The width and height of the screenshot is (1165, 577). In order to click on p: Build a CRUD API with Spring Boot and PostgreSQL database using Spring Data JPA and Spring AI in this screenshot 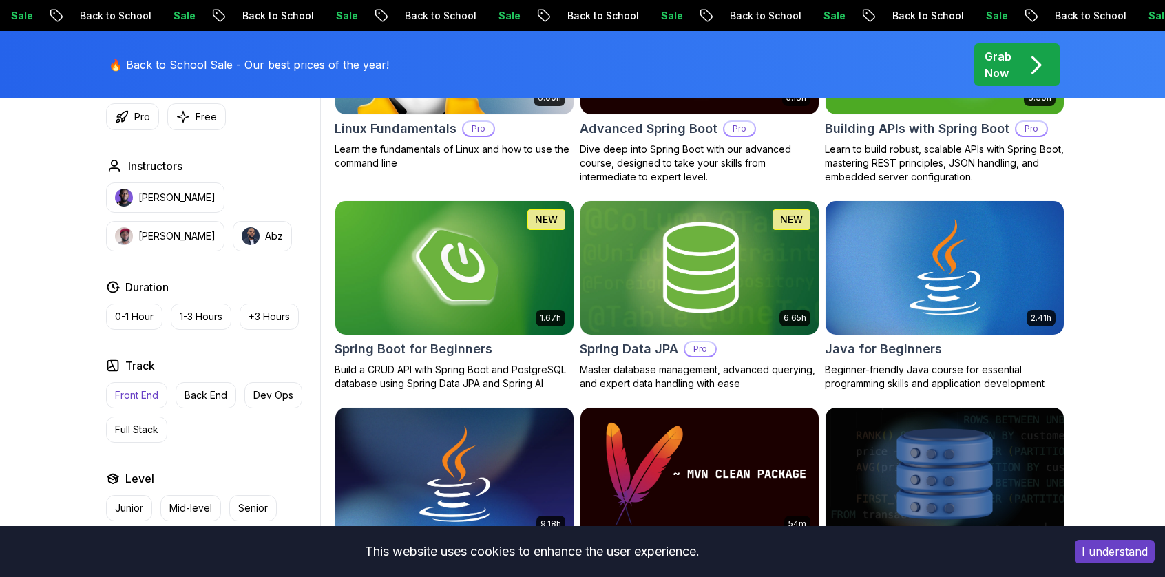, I will do `click(454, 377)`.